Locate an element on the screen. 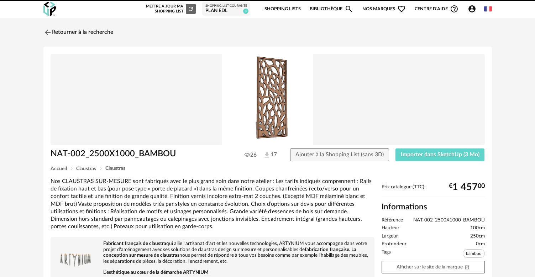  b: fabrication française. is located at coordinates (327, 249).